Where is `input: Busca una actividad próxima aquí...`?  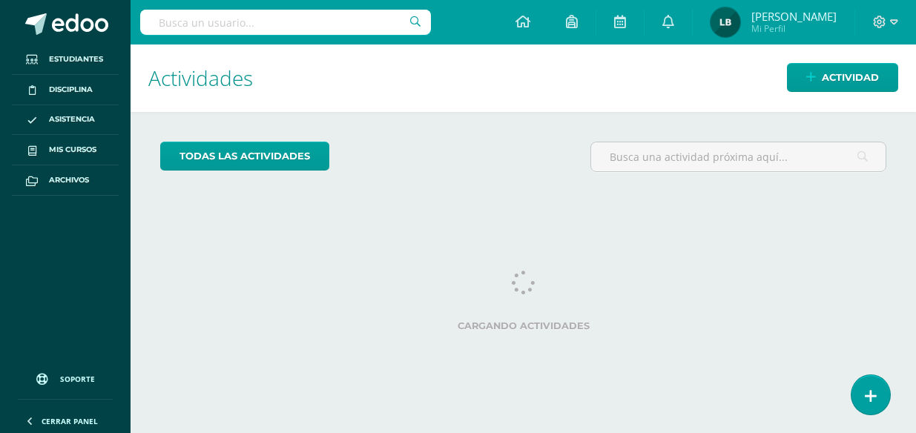 input: Busca una actividad próxima aquí... is located at coordinates (738, 156).